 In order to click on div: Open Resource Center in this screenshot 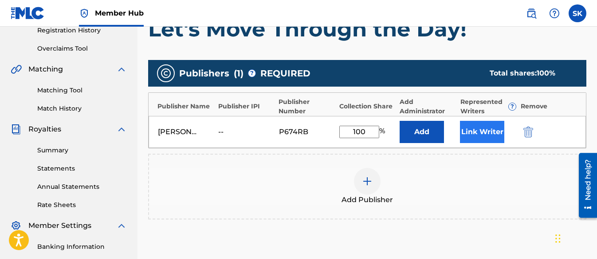, I will do `click(16, 35)`.